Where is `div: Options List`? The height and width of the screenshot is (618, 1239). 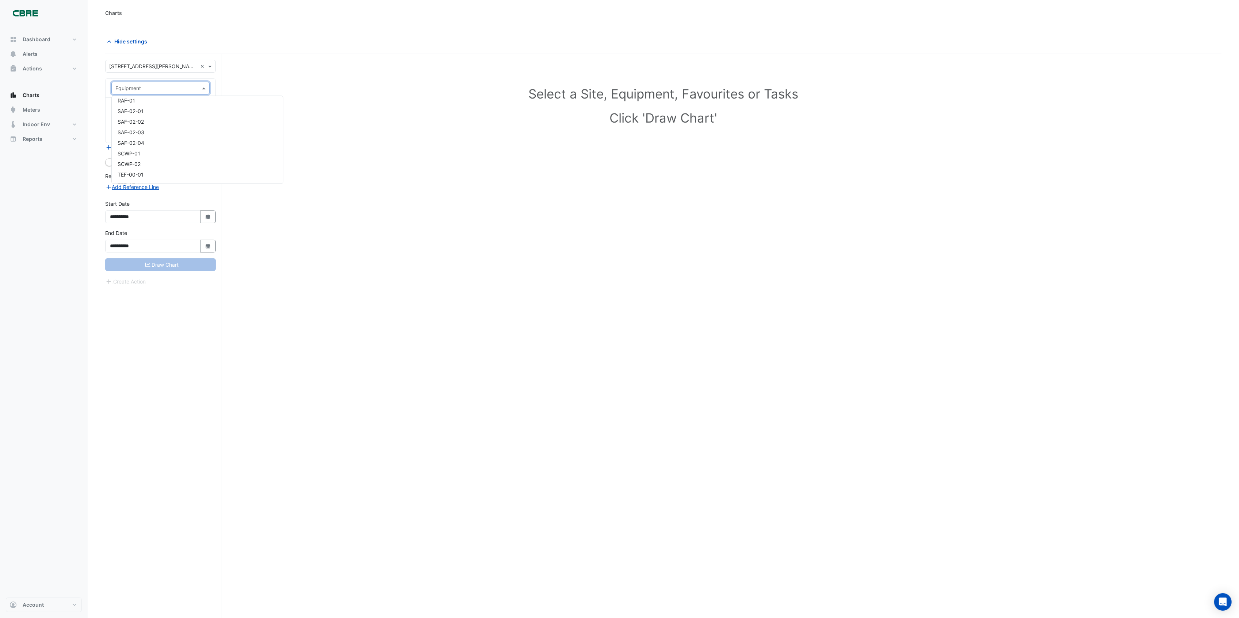
div: Options List is located at coordinates (197, 140).